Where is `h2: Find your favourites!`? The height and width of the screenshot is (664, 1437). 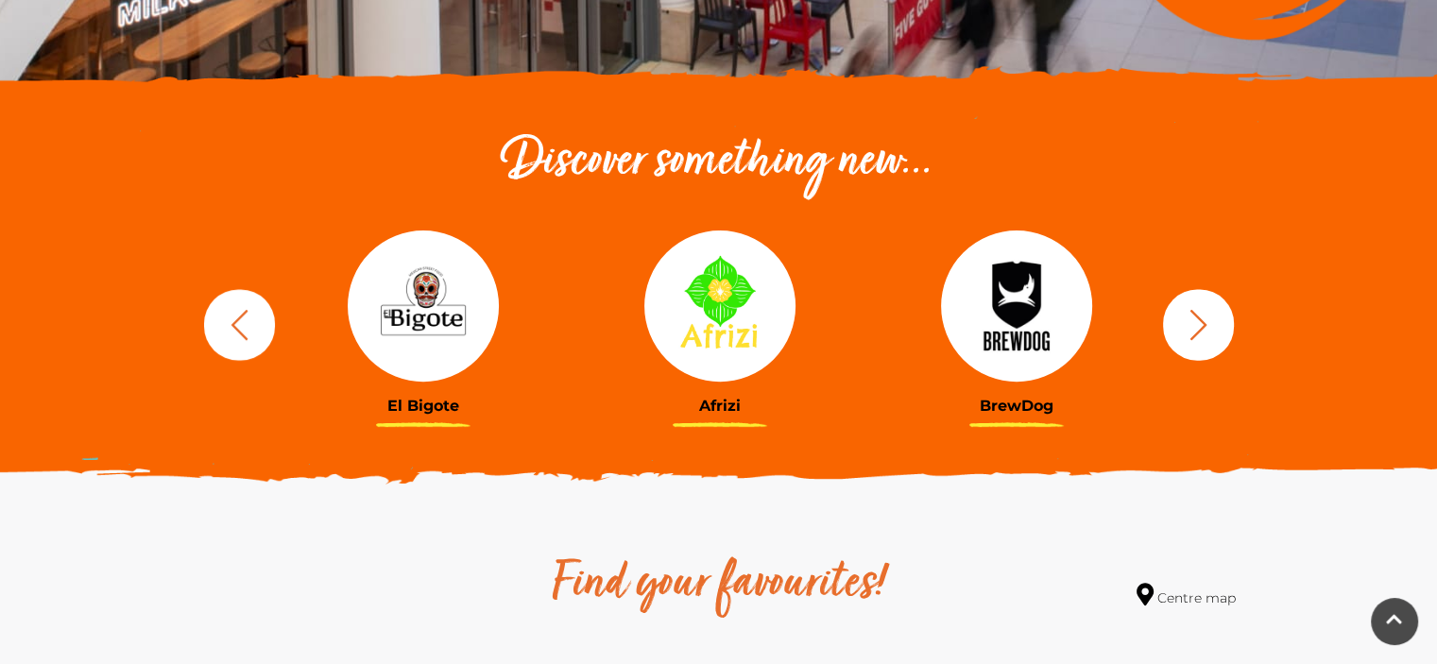
h2: Find your favourites! is located at coordinates (719, 585).